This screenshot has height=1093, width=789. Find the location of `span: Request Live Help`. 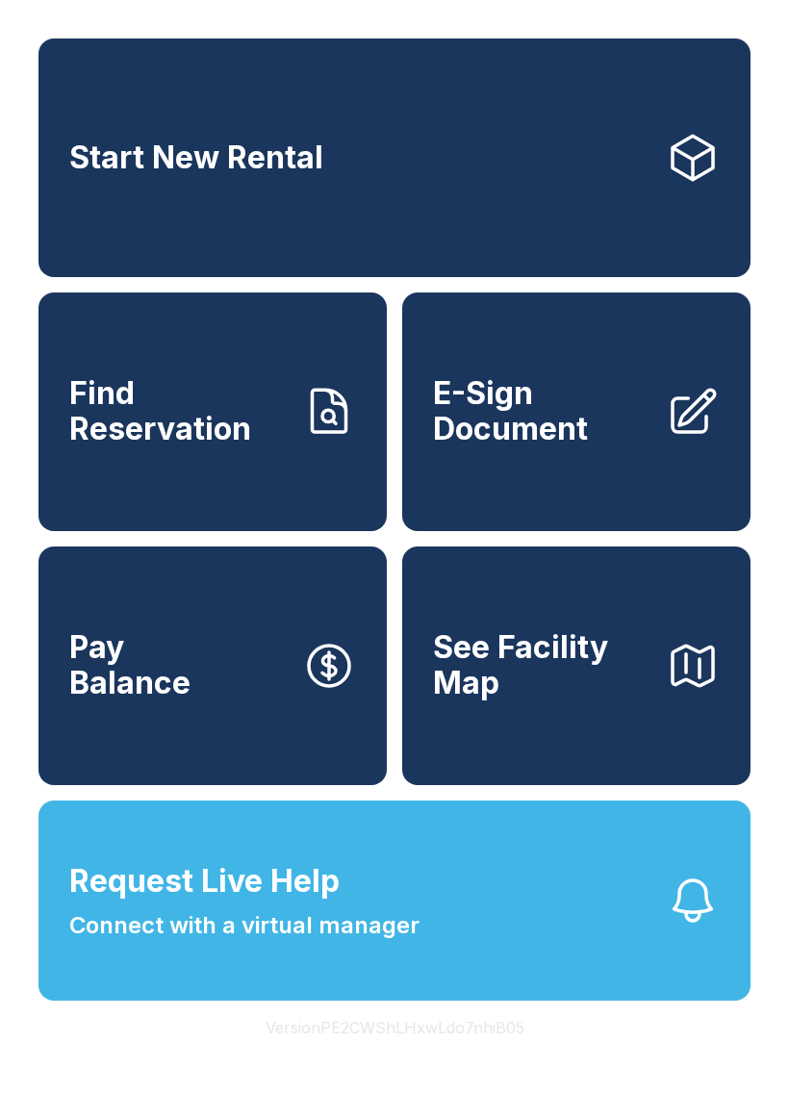

span: Request Live Help is located at coordinates (204, 881).